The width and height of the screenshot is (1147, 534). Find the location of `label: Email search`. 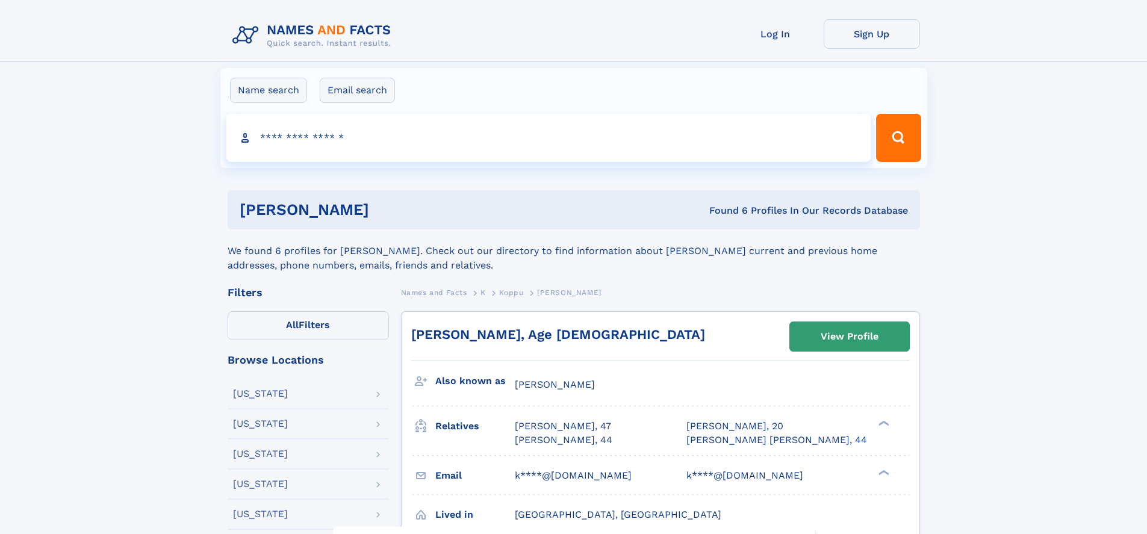

label: Email search is located at coordinates (357, 90).